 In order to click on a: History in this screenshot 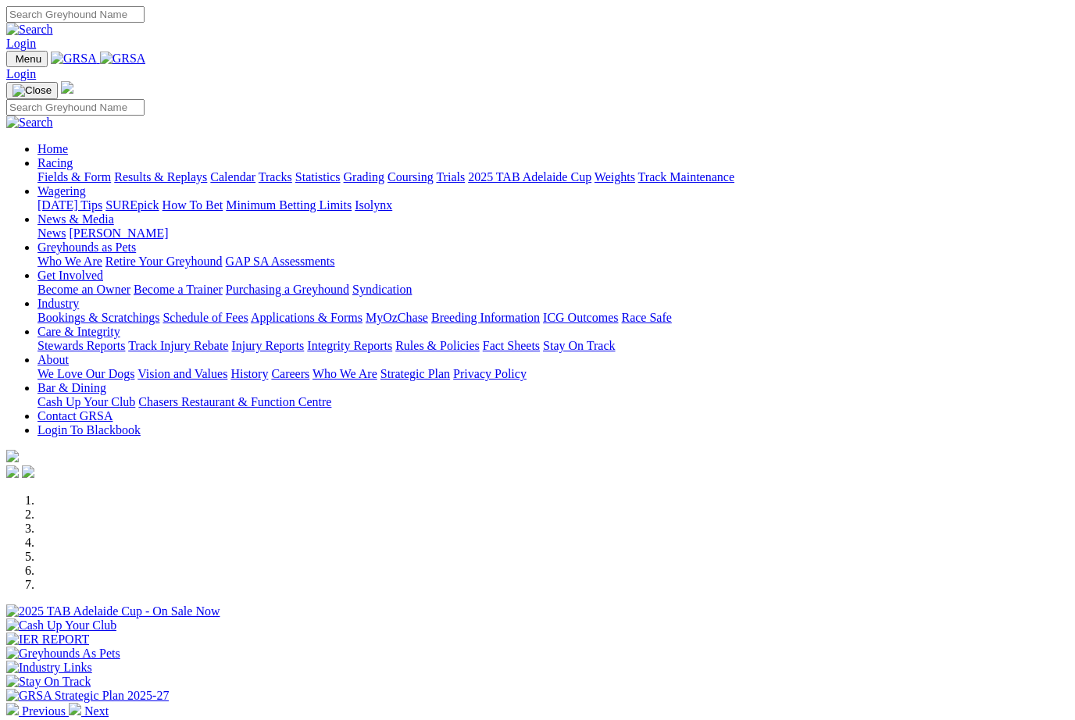, I will do `click(249, 373)`.